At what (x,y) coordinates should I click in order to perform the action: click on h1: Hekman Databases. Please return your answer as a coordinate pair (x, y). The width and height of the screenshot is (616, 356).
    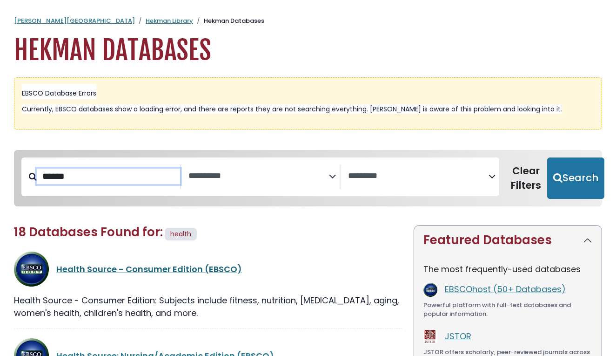
    Looking at the image, I should click on (308, 50).